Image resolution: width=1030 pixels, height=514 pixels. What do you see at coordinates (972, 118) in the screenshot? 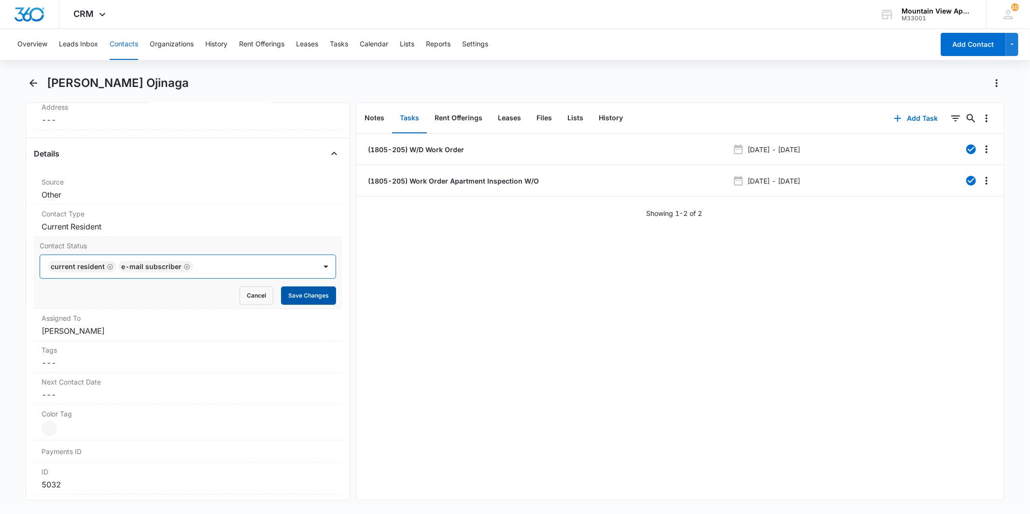
I see `button: Search...` at bounding box center [972, 118].